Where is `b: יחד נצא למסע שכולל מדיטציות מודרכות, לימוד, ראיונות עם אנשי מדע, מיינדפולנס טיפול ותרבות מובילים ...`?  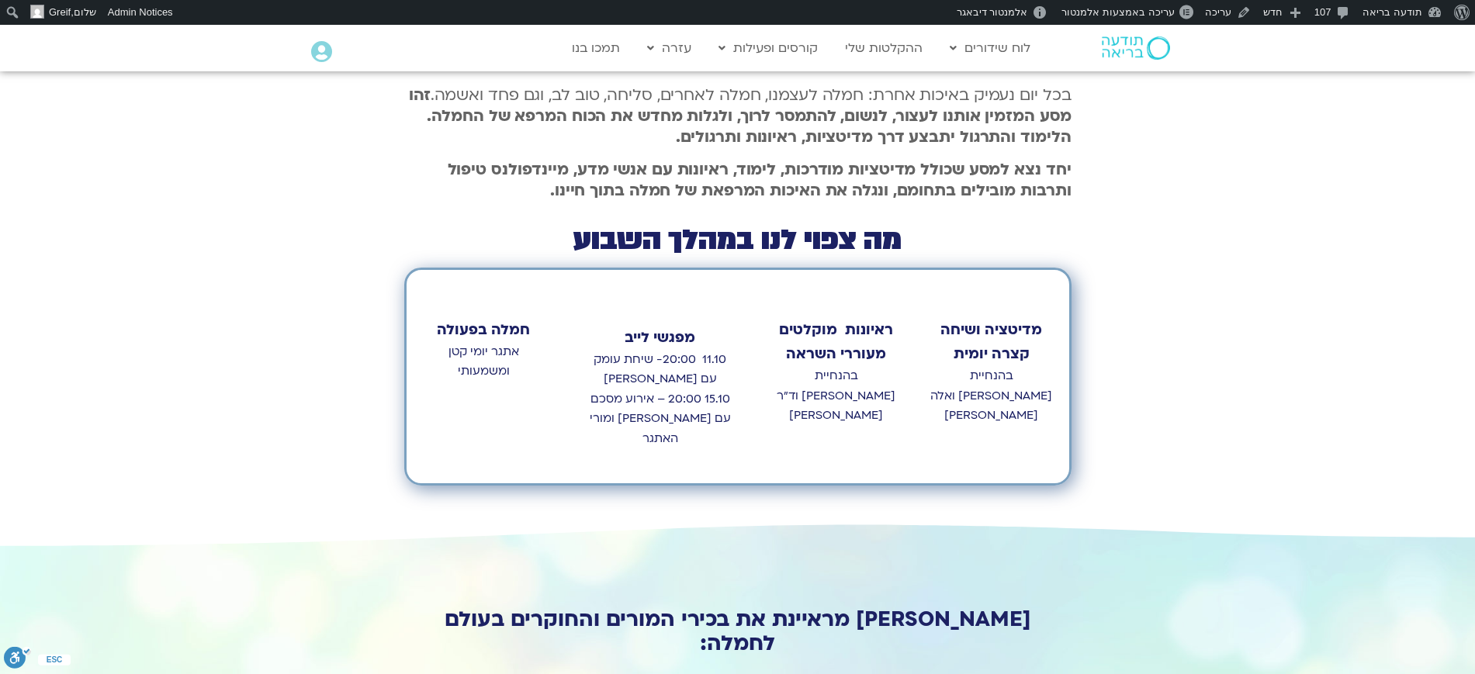
b: יחד נצא למסע שכולל מדיטציות מודרכות, לימוד, ראיונות עם אנשי מדע, מיינדפולנס טיפול ותרבות מובילים ... is located at coordinates (760, 180).